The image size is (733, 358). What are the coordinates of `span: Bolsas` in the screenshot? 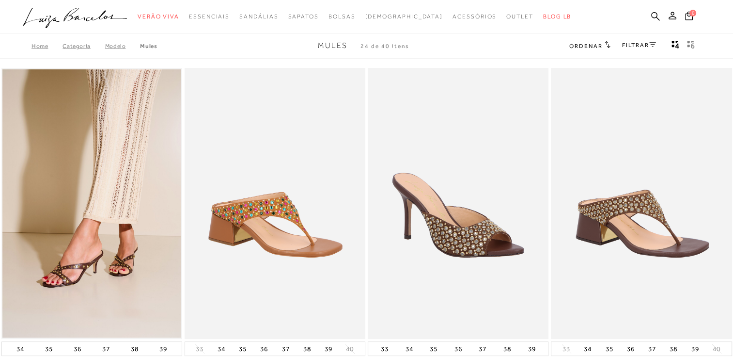 It's located at (342, 16).